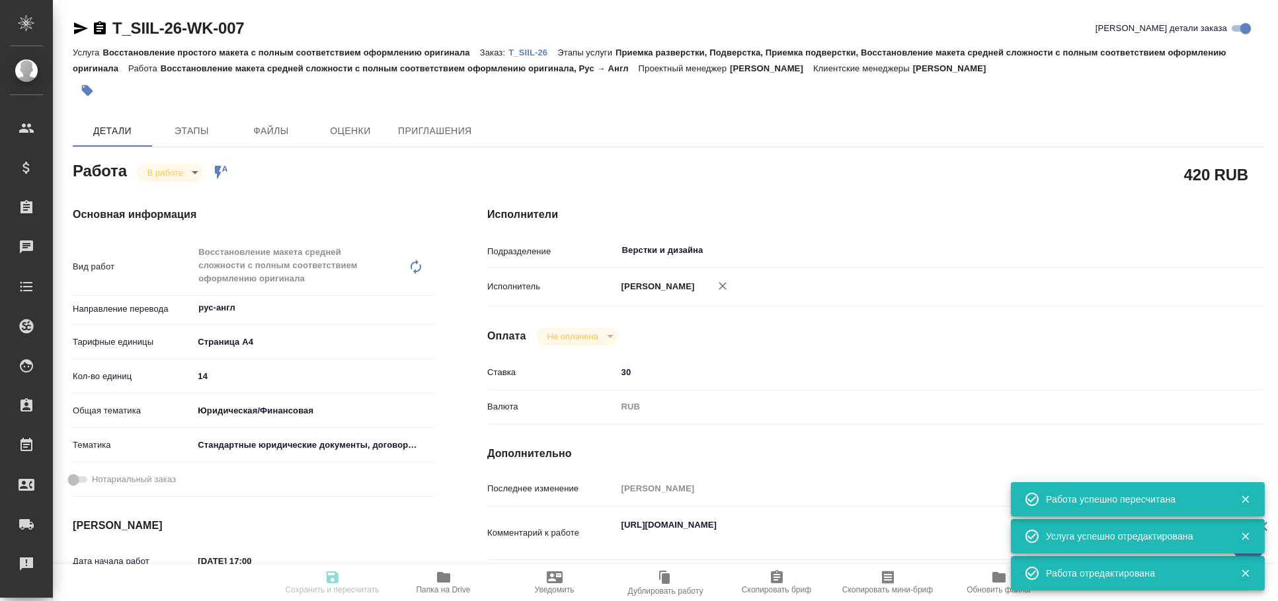 The image size is (1278, 601). Describe the element at coordinates (435, 131) in the screenshot. I see `span: Приглашения` at that location.